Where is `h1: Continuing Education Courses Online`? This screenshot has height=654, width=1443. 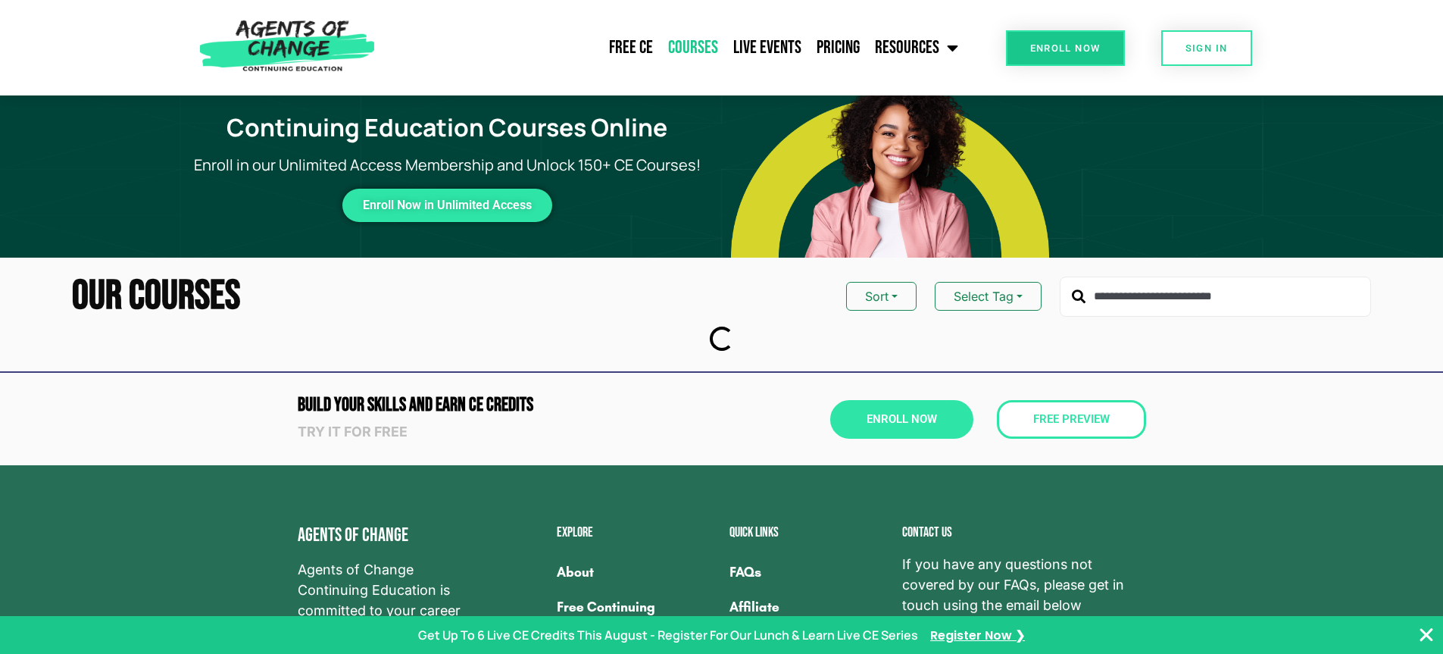
h1: Continuing Education Courses Online is located at coordinates (447, 127).